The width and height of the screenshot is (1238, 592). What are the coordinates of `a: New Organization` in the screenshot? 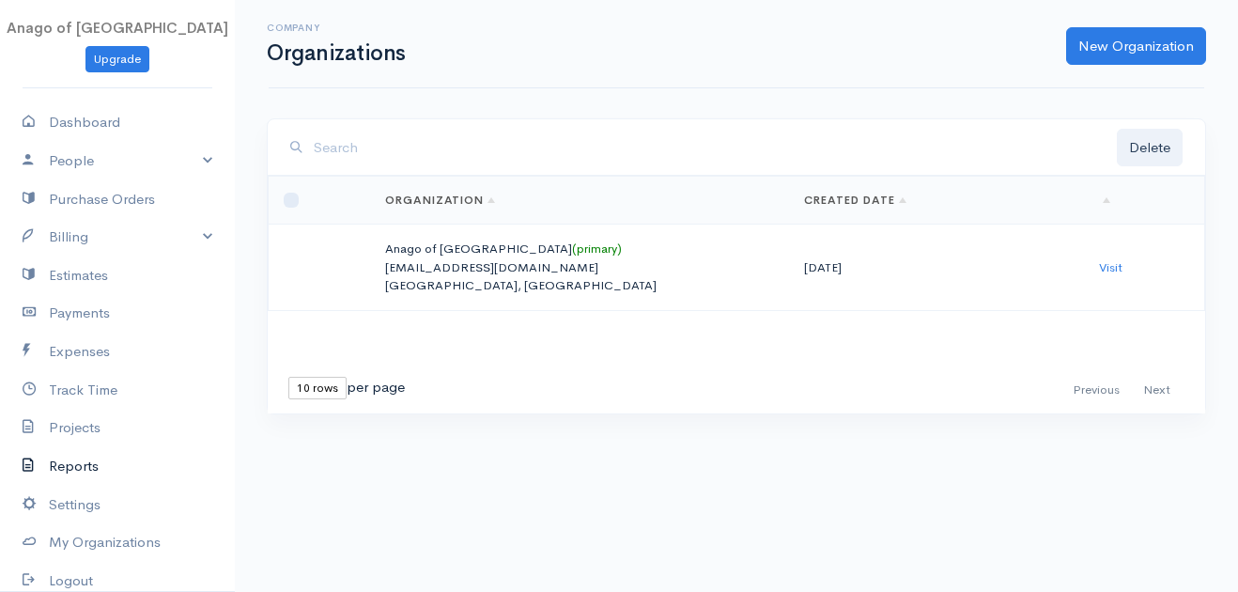 It's located at (1136, 46).